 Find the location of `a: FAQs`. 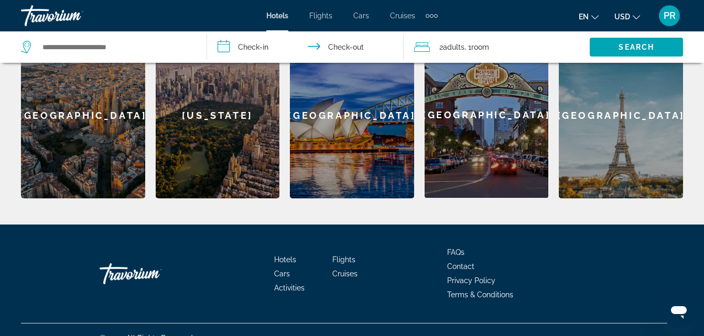

a: FAQs is located at coordinates (455, 253).